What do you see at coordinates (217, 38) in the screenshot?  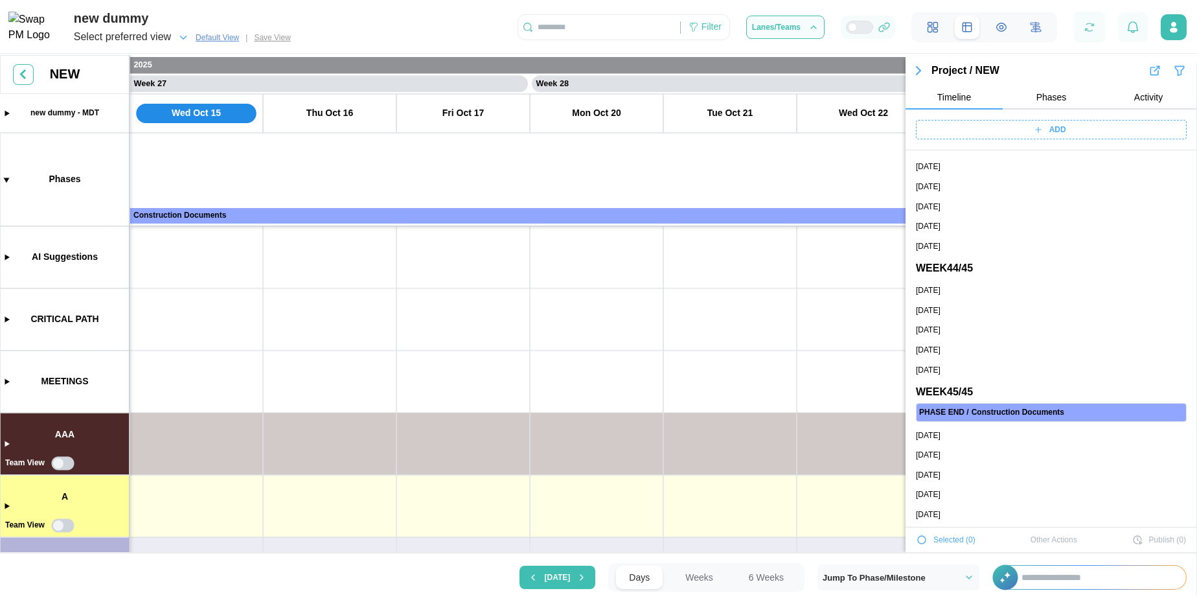 I see `span: Default View` at bounding box center [217, 38].